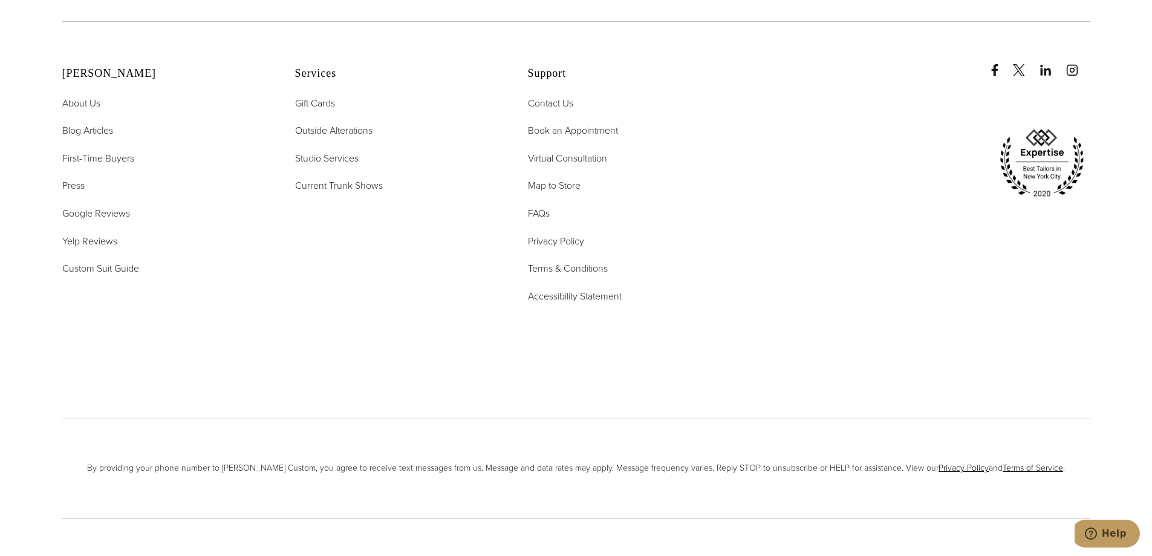 The height and width of the screenshot is (556, 1152). Describe the element at coordinates (88, 131) in the screenshot. I see `a: Blog Articles` at that location.